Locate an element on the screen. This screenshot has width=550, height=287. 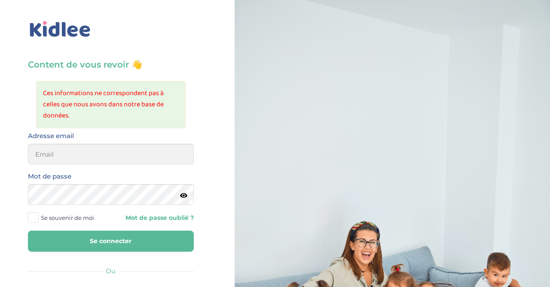
span: Se souvenir de moi is located at coordinates (67, 217).